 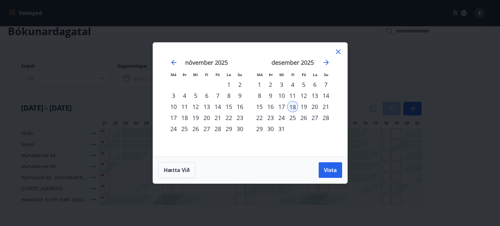 What do you see at coordinates (196, 107) in the screenshot?
I see `td: Choose miðvikudagur, 12. nóvember 2025 as your check-out date. It’s available.` at bounding box center [196, 107].